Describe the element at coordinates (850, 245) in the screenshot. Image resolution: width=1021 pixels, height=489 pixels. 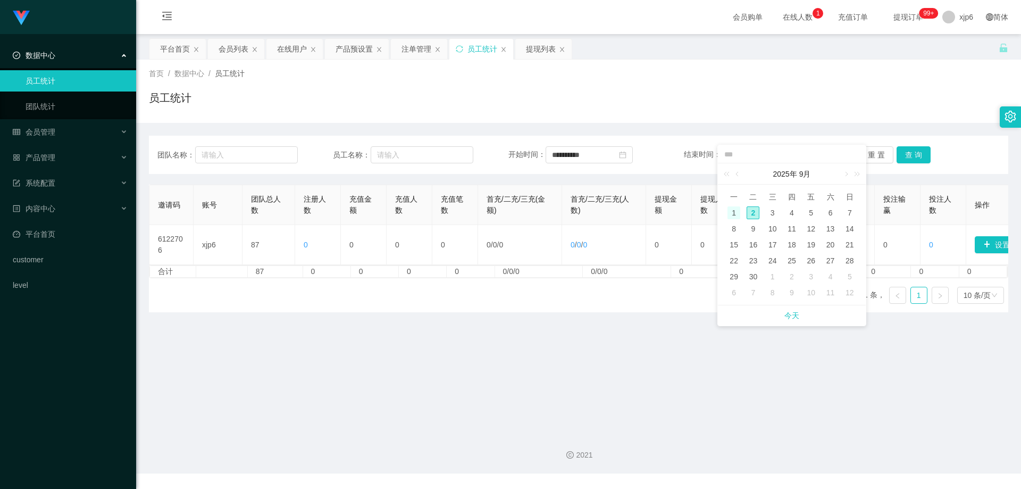
I see `td: 2025年9月21日` at that location.